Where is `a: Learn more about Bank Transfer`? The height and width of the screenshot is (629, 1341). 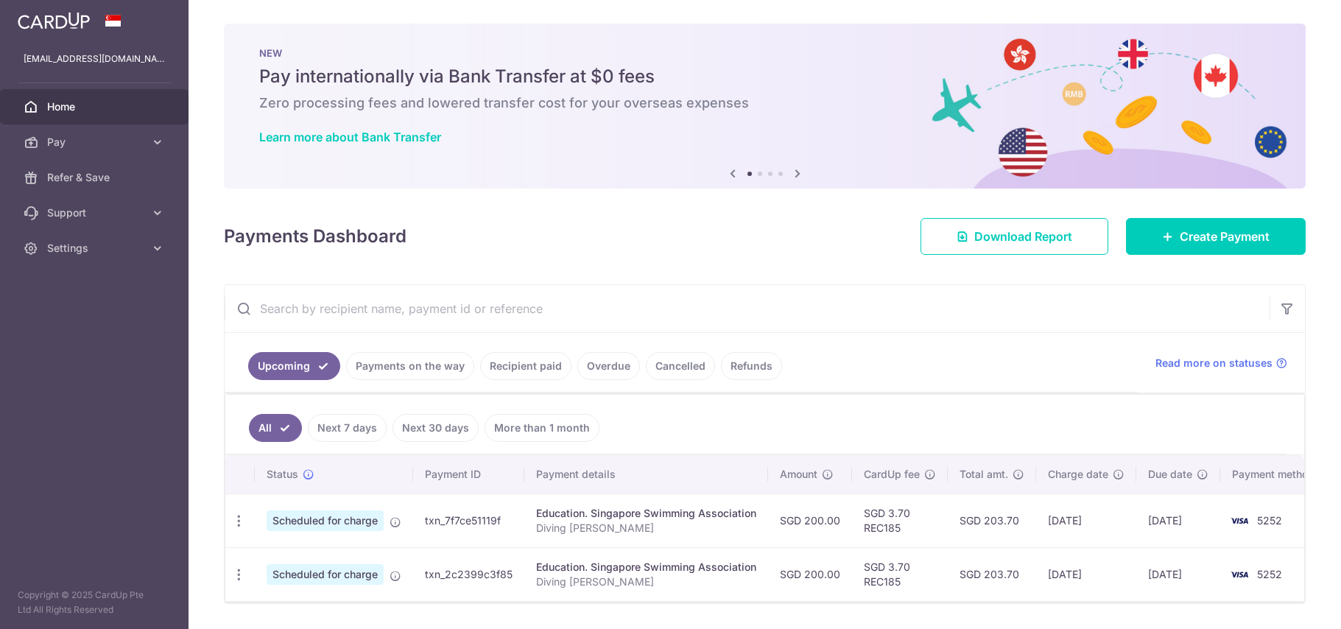
a: Learn more about Bank Transfer is located at coordinates (350, 137).